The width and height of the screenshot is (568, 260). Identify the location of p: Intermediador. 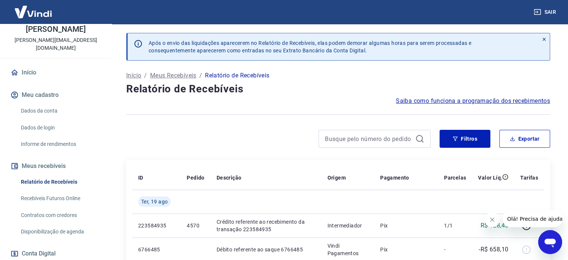
(348, 225).